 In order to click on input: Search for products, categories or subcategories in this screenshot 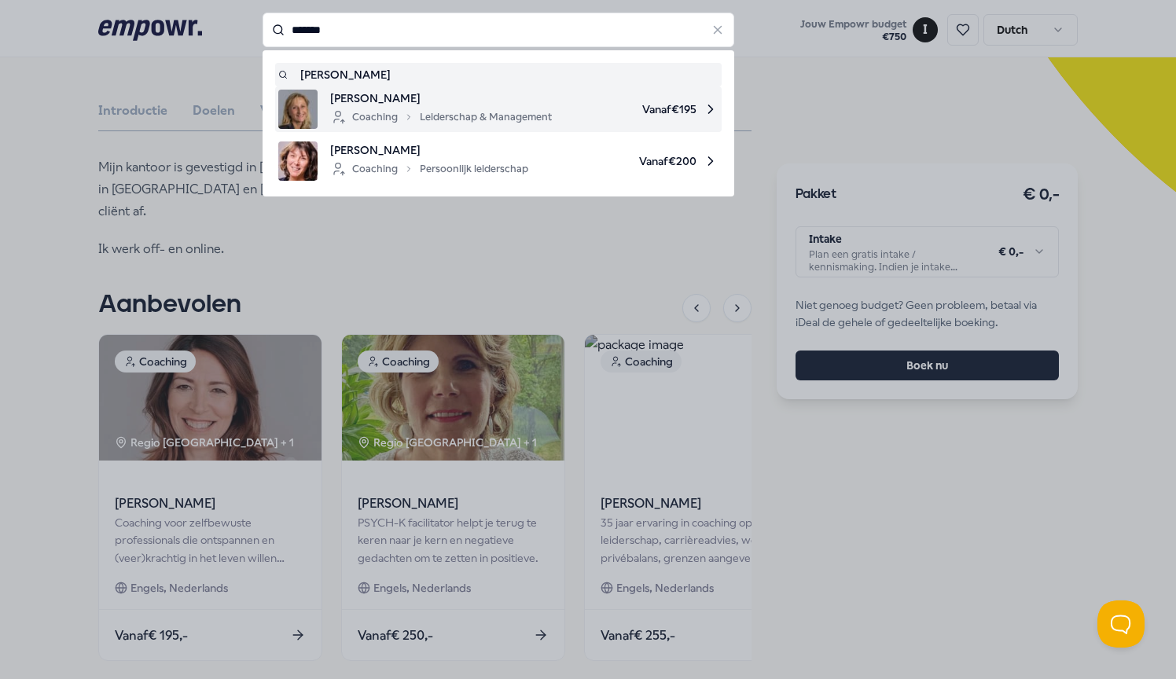, I will do `click(498, 30)`.